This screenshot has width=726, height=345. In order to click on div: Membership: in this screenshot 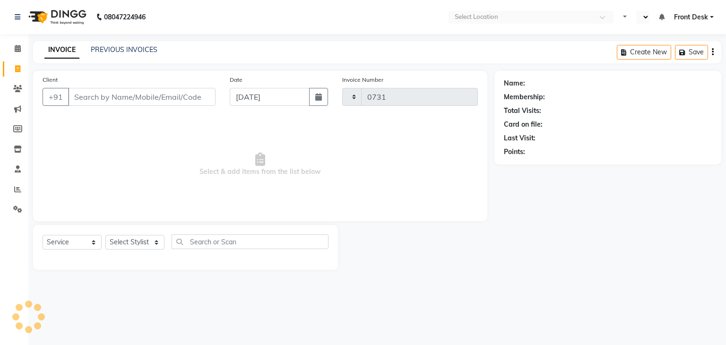, I will do `click(524, 97)`.